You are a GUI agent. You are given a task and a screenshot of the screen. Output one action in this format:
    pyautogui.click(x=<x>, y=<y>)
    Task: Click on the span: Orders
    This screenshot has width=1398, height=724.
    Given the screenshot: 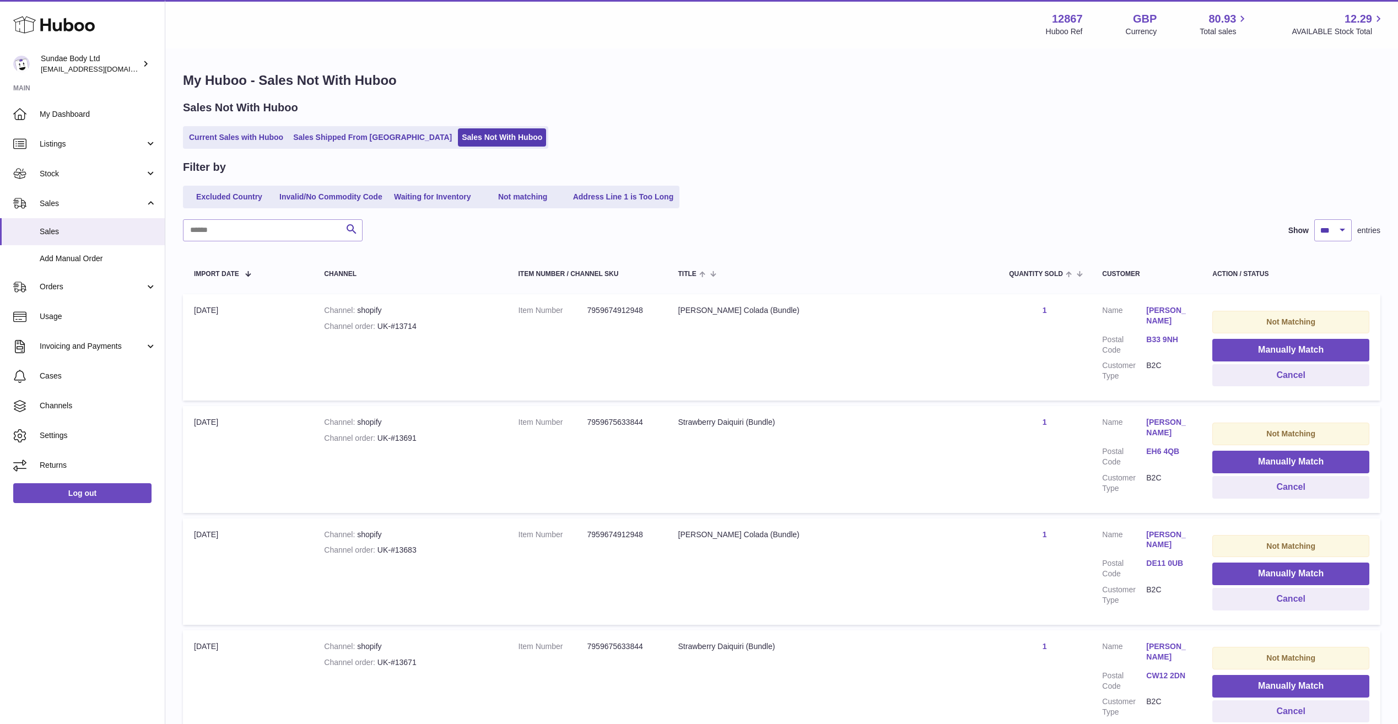 What is the action you would take?
    pyautogui.click(x=92, y=287)
    